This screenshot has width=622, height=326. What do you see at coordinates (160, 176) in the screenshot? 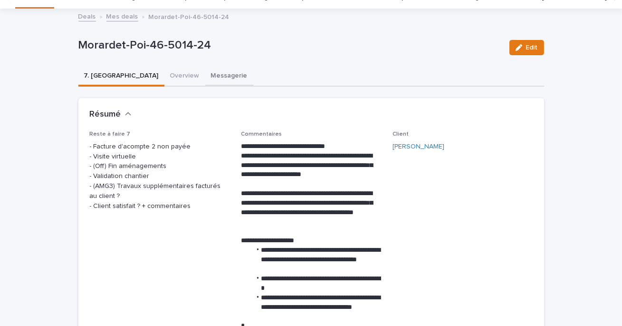
I see `p: - Facture d'acompte 2 non payée - Visite virtuelle - (Off) Fin aménagements - Validation chantier...` at bounding box center [160, 176].